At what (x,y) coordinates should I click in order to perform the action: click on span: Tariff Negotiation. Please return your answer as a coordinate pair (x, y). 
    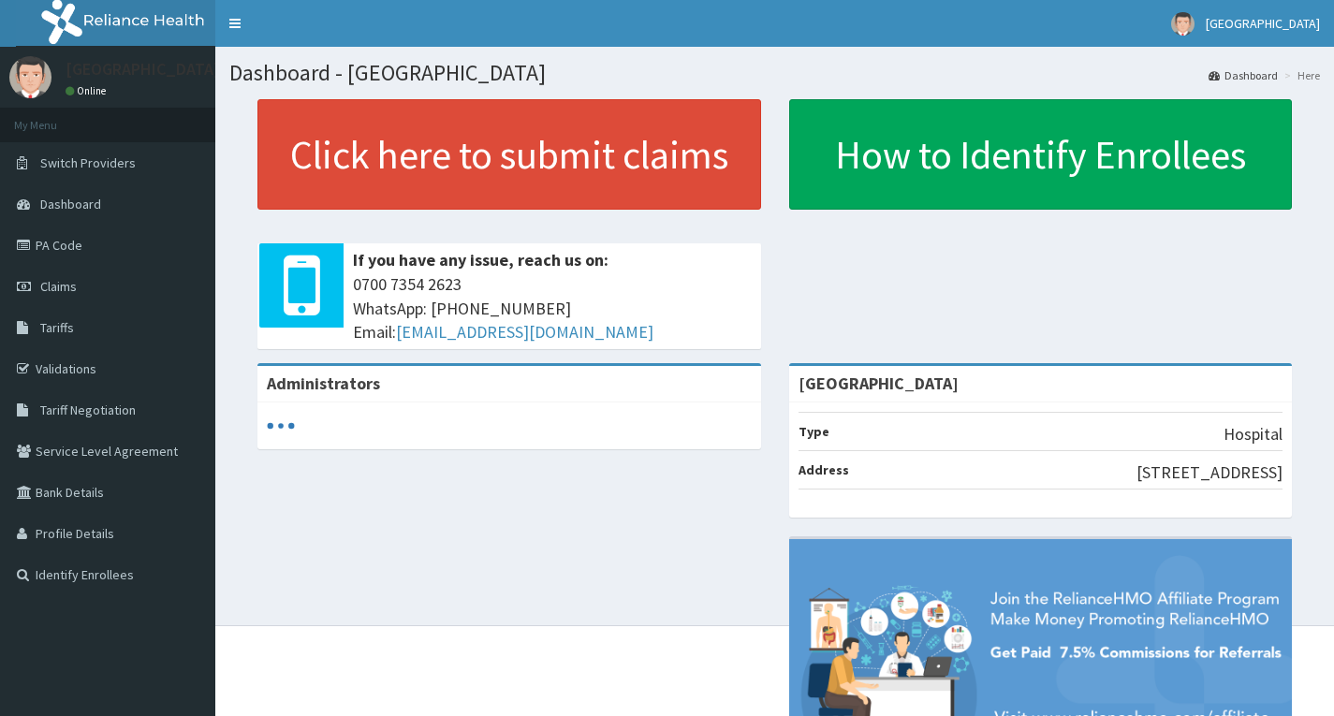
    Looking at the image, I should click on (88, 410).